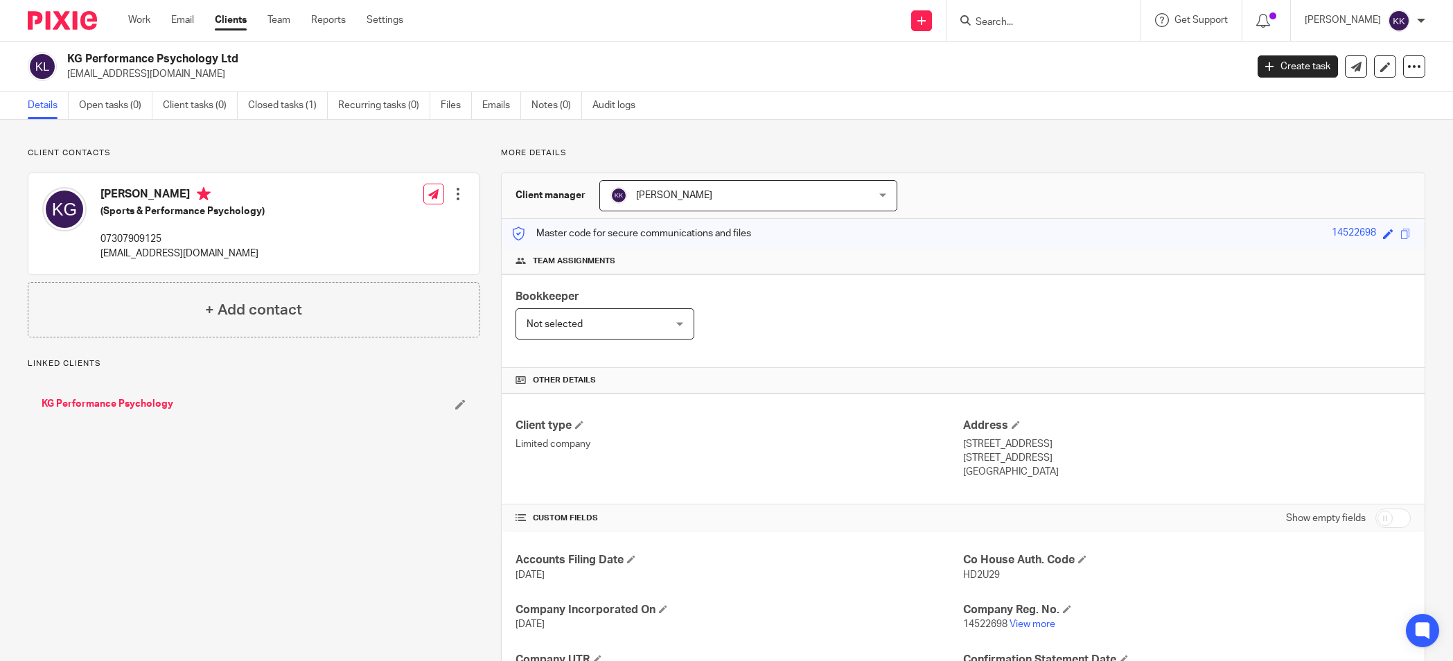 Image resolution: width=1453 pixels, height=661 pixels. Describe the element at coordinates (328, 20) in the screenshot. I see `a: Reports` at that location.